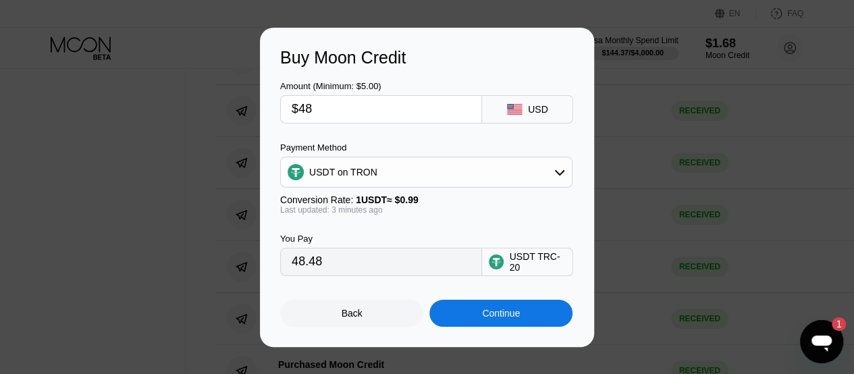  Describe the element at coordinates (381, 238) in the screenshot. I see `div: You Pay` at that location.